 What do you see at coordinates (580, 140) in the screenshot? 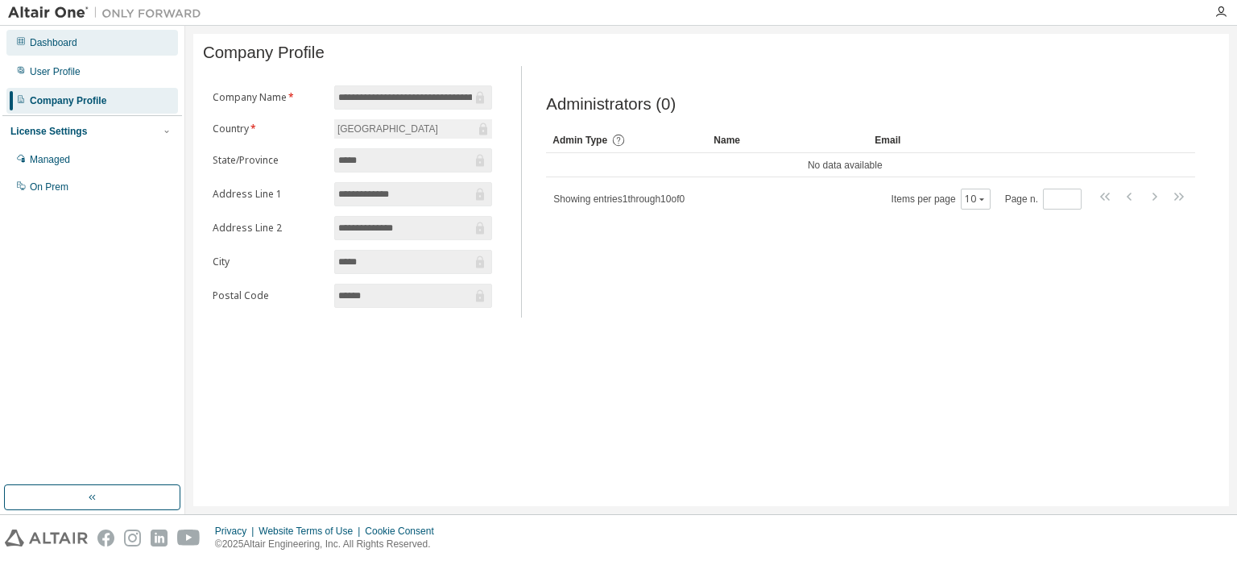
I see `span: Admin Type` at bounding box center [580, 140].